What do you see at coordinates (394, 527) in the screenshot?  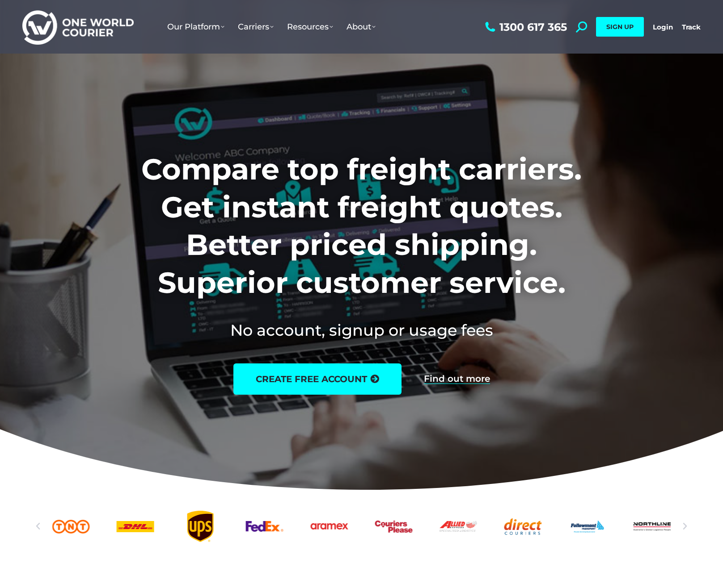 I see `a: Couriers Please logo` at bounding box center [394, 527].